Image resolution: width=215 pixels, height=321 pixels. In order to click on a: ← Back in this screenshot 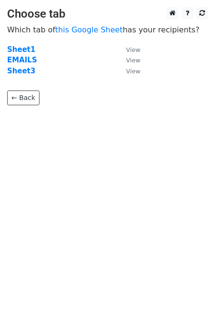, I will do `click(23, 98)`.